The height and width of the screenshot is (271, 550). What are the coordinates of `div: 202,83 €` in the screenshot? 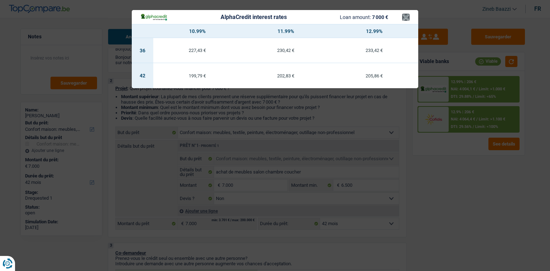 It's located at (286, 76).